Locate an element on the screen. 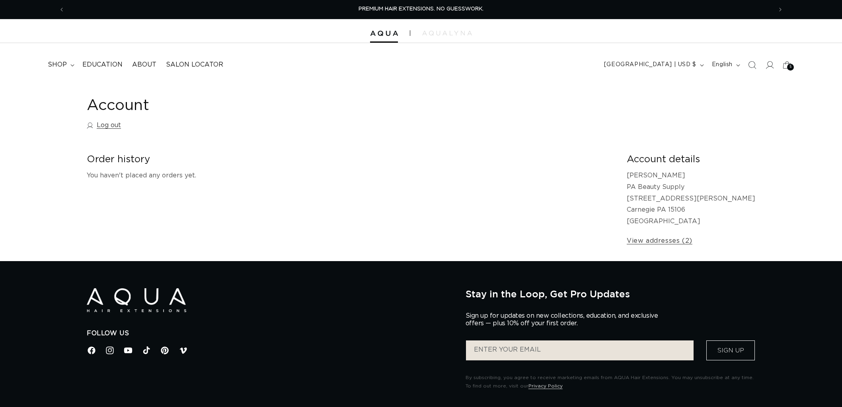 The image size is (842, 407). span: Education is located at coordinates (102, 64).